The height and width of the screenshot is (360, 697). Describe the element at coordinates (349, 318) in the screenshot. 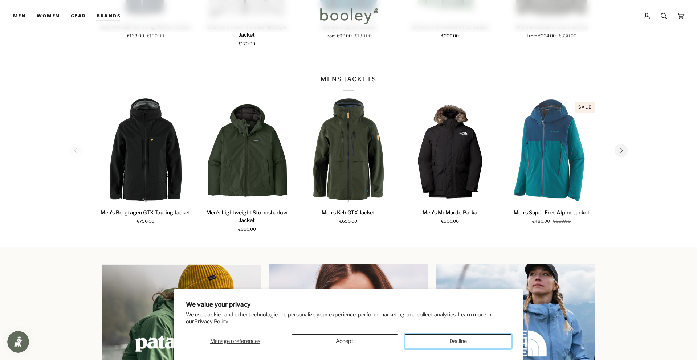

I see `p: We use cookies and other technologies to personalize your experience, perform marketing, and coll...` at that location.